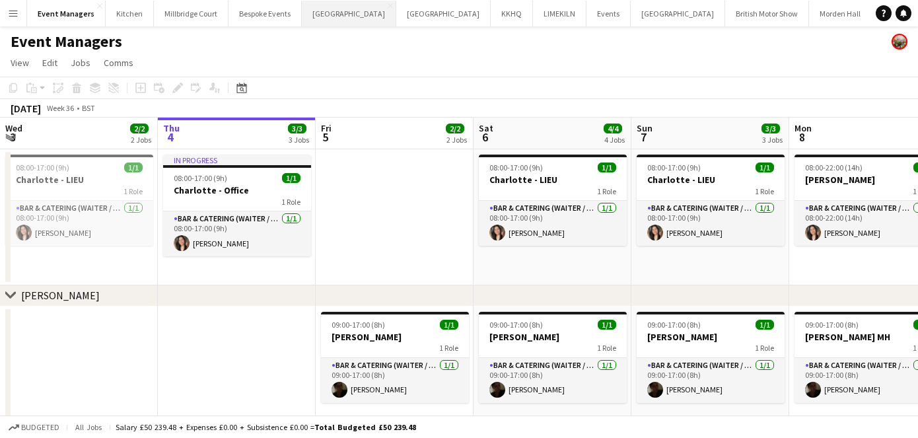 This screenshot has width=918, height=438. Describe the element at coordinates (803, 128) in the screenshot. I see `span: Mon` at that location.